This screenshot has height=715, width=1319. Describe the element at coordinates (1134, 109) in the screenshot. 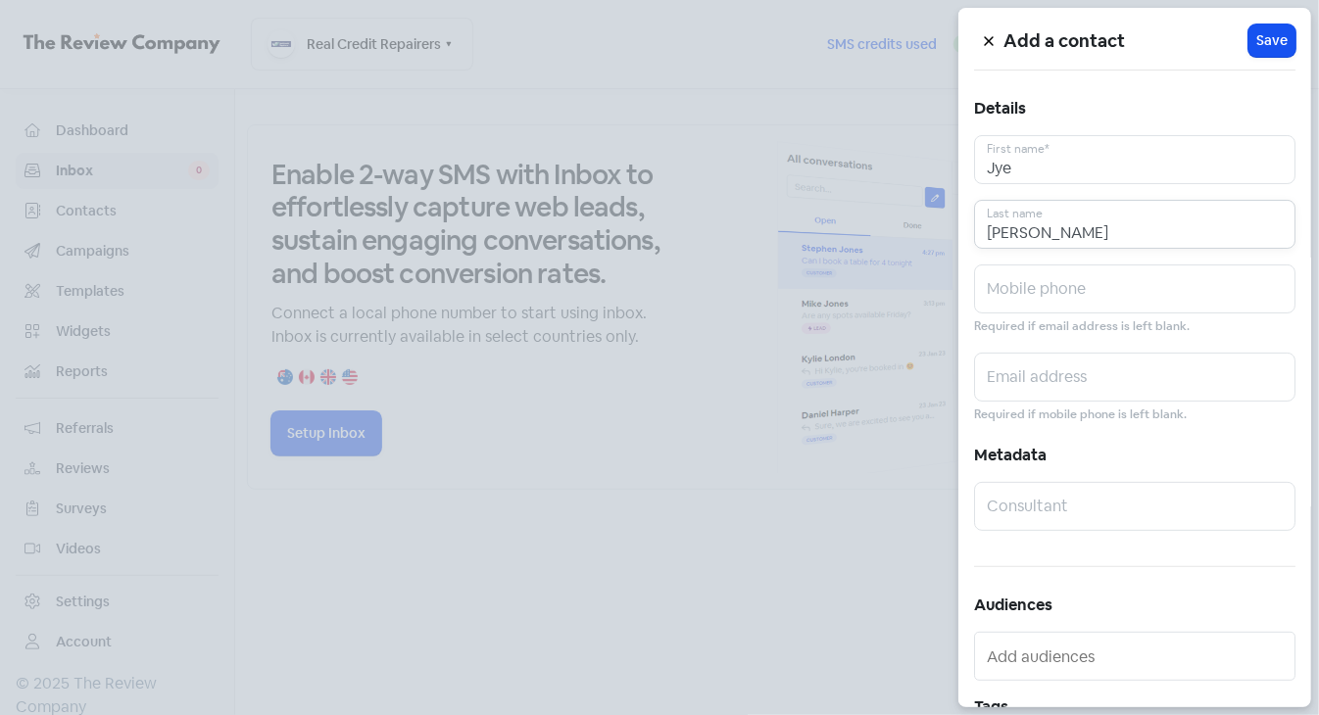

I see `h5: Details` at that location.